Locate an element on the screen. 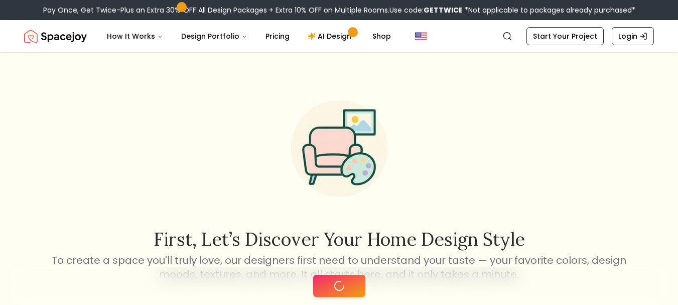 This screenshot has height=305, width=678. a: Shop is located at coordinates (382, 36).